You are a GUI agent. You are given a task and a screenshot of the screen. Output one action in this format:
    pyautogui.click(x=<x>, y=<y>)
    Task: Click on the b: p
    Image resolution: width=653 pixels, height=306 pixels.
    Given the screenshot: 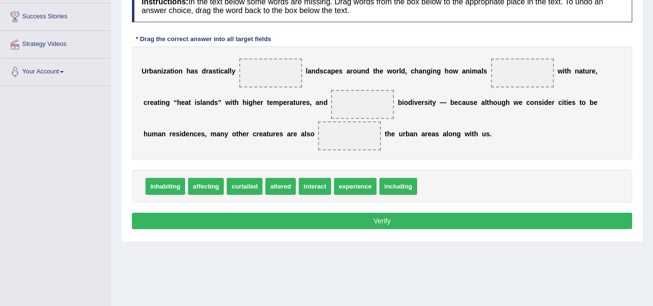 What is the action you would take?
    pyautogui.click(x=333, y=71)
    